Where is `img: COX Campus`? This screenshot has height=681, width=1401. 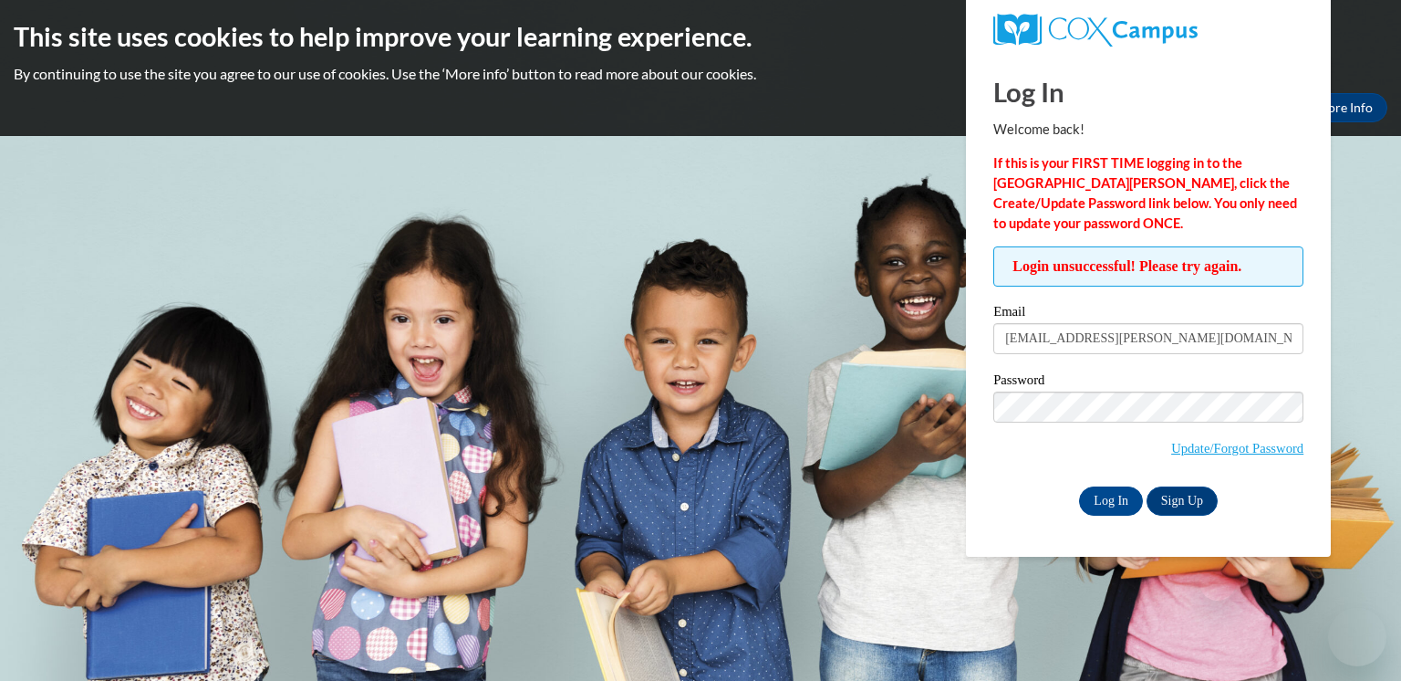
img: COX Campus is located at coordinates (1096, 30).